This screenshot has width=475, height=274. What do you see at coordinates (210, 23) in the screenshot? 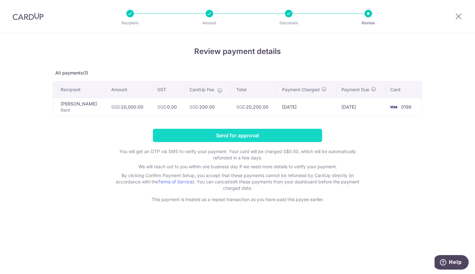
I see `p: Amount` at bounding box center [210, 23].